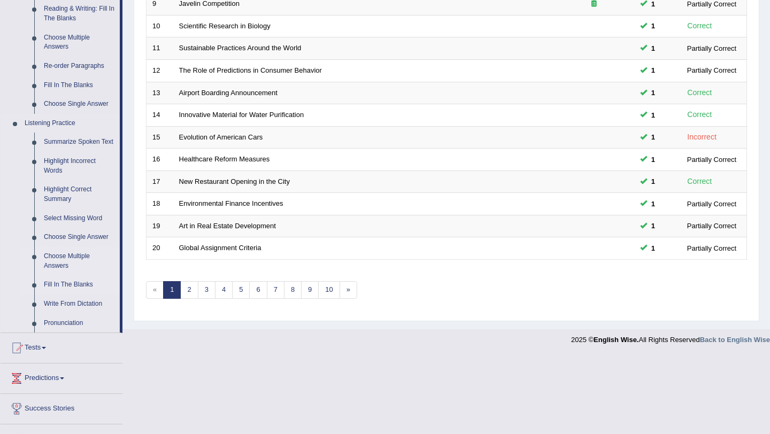  Describe the element at coordinates (160, 160) in the screenshot. I see `td: 16` at that location.